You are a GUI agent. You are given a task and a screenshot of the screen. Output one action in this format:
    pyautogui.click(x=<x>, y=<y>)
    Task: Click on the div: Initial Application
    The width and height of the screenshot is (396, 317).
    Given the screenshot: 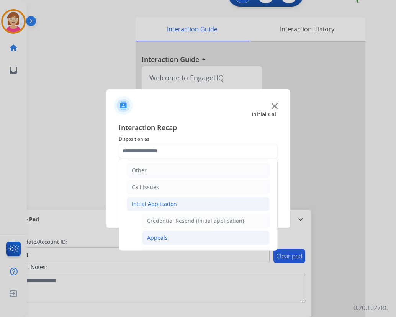 What is the action you would take?
    pyautogui.click(x=154, y=204)
    